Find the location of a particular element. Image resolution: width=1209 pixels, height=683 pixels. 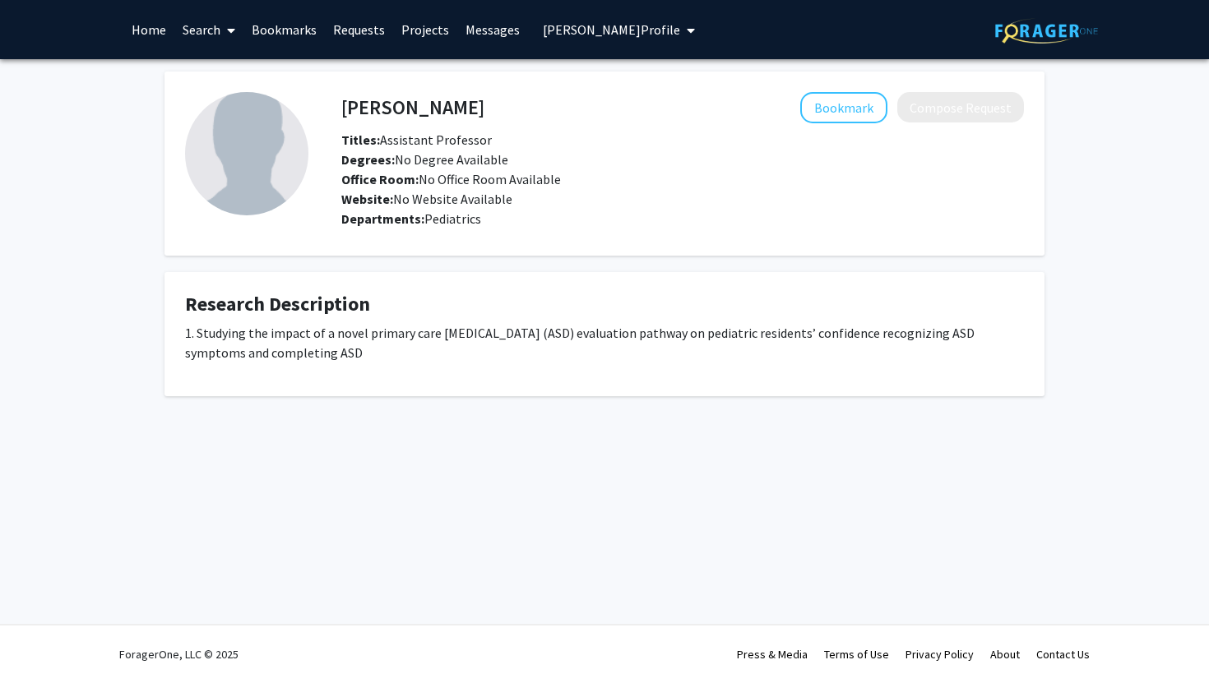

div: ForagerOne, LLC © 2025 is located at coordinates (178, 655).